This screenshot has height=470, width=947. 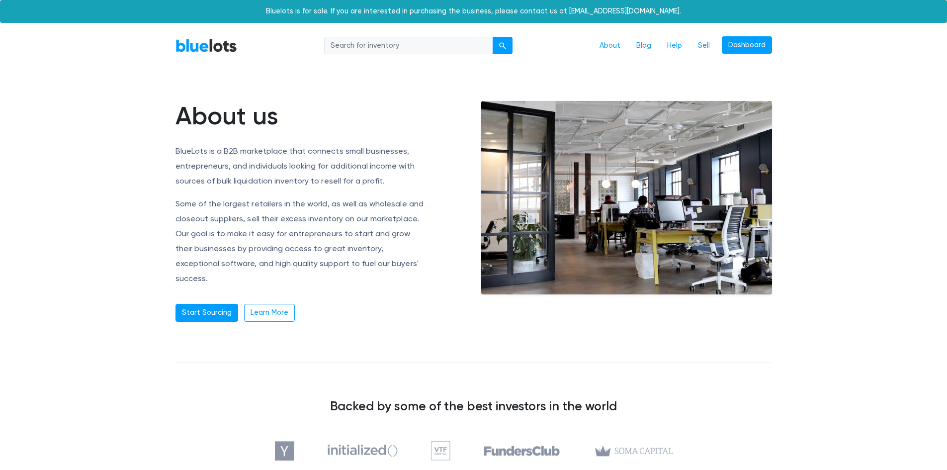 I want to click on input: Search for inventory, so click(x=408, y=46).